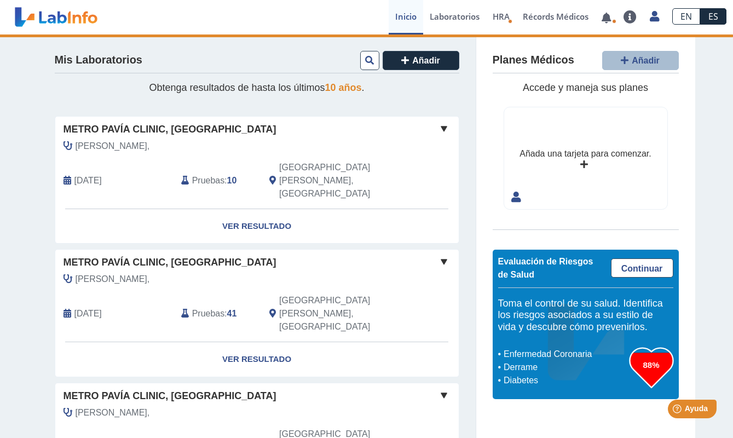  I want to click on span: Obtenga resultados de hasta los últimos ., so click(256, 88).